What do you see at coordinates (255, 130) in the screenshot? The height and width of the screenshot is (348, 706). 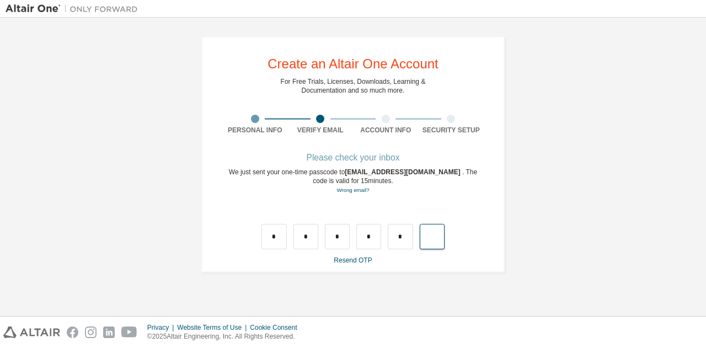 I see `div: Personal Info` at bounding box center [255, 130].